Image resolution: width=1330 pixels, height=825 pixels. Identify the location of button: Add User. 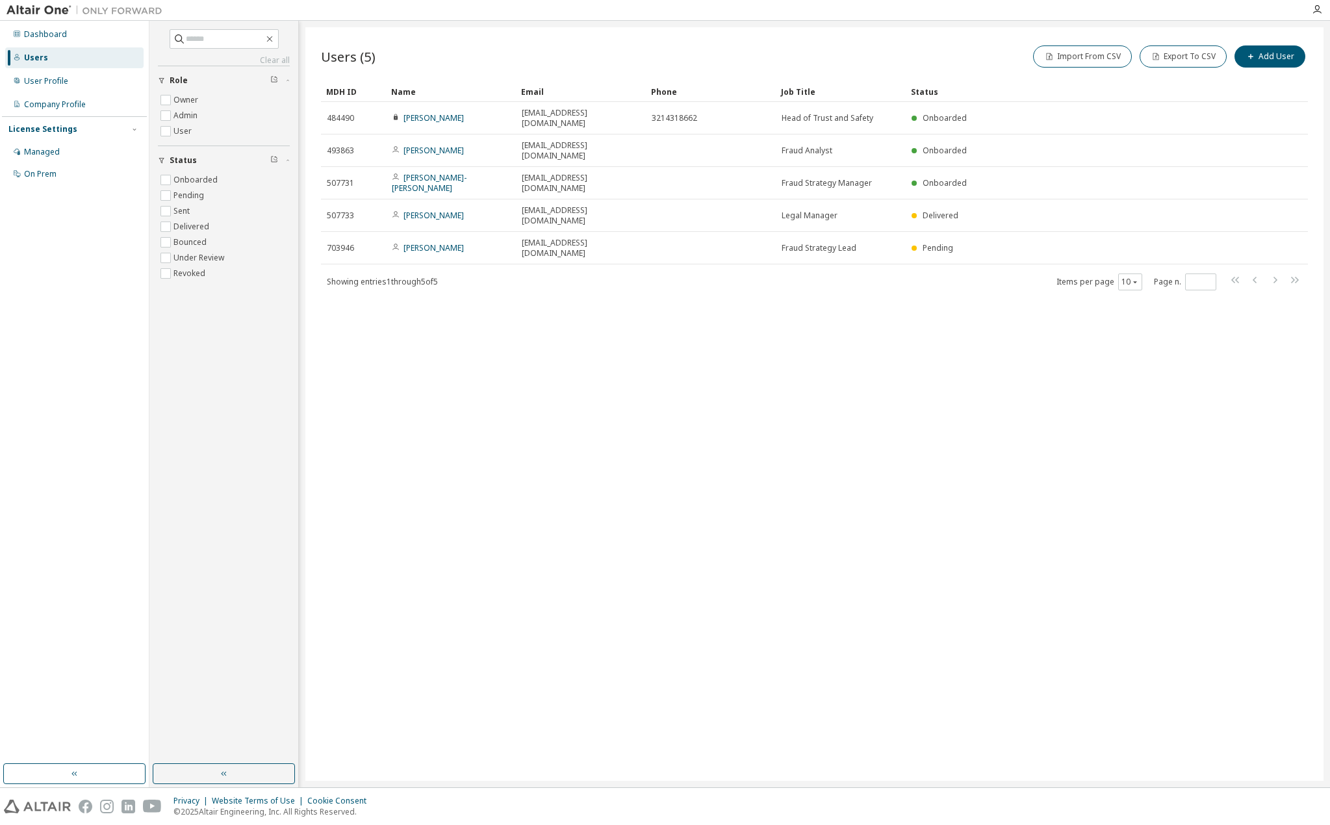
(1270, 57).